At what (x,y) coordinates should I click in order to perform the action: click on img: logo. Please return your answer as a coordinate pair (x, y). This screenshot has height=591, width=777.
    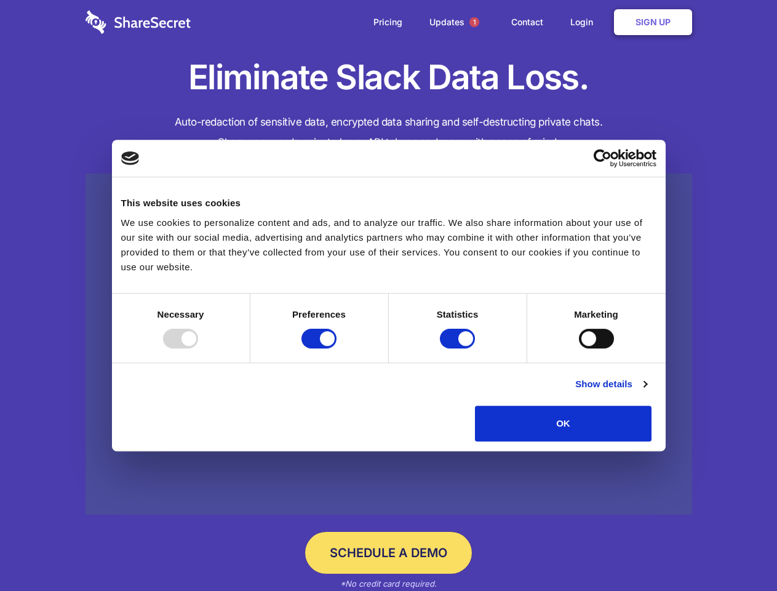
    Looking at the image, I should click on (130, 158).